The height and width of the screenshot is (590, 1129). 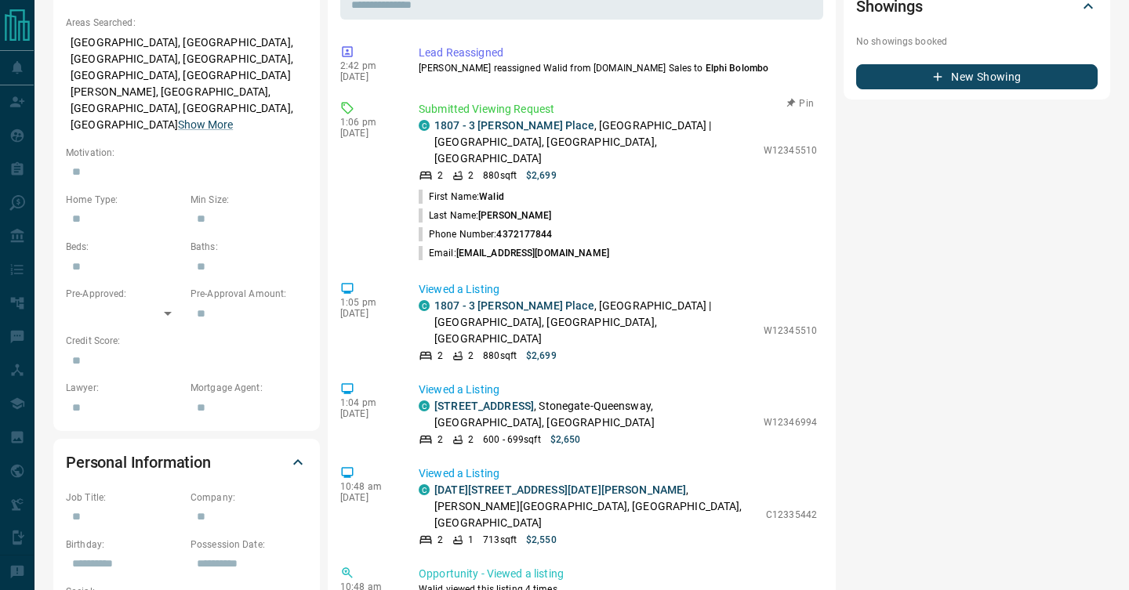 I want to click on p: 1:04 pm, so click(x=368, y=403).